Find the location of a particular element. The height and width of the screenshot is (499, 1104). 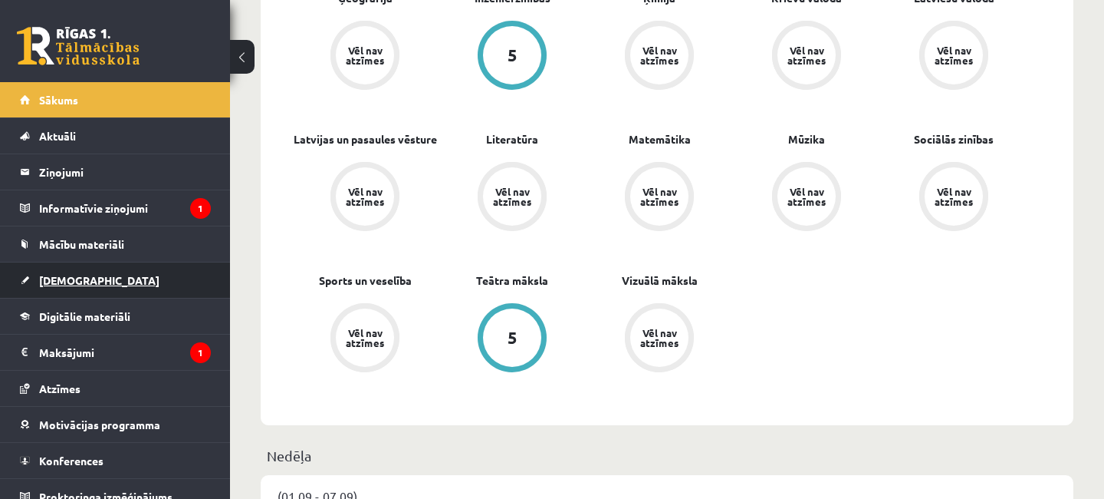

a: Vizuālā māksla is located at coordinates (660, 280).